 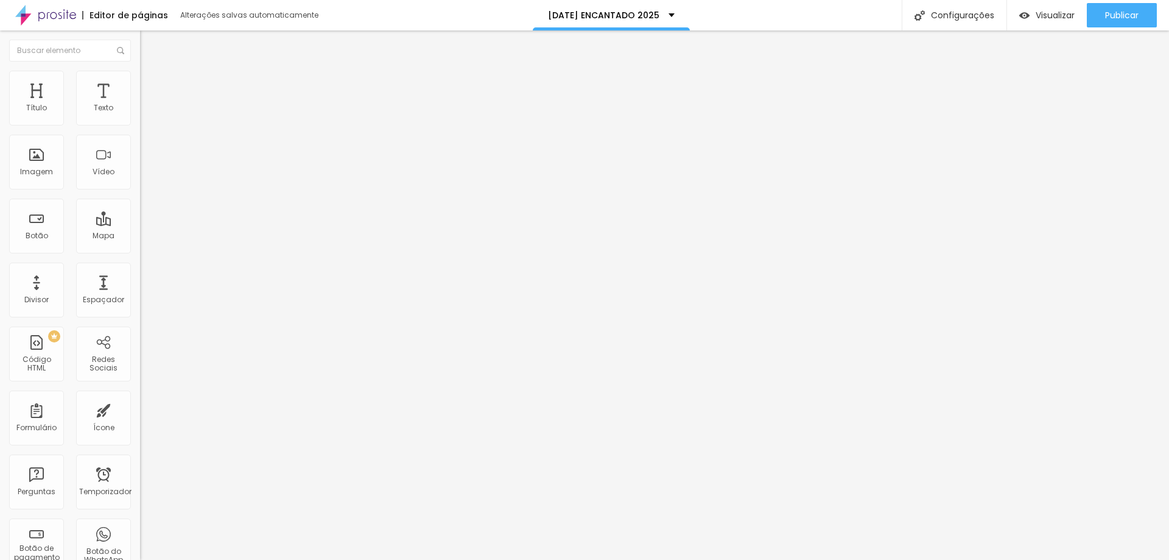 I want to click on font: Perguntas, so click(x=37, y=491).